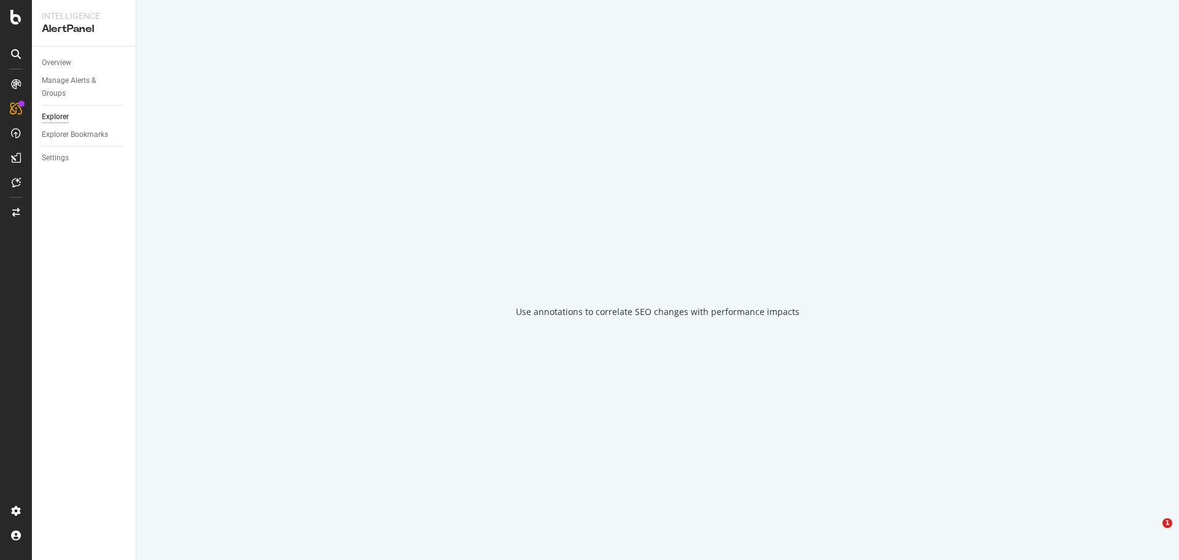 The image size is (1179, 560). Describe the element at coordinates (84, 16) in the screenshot. I see `div: Intelligence` at that location.